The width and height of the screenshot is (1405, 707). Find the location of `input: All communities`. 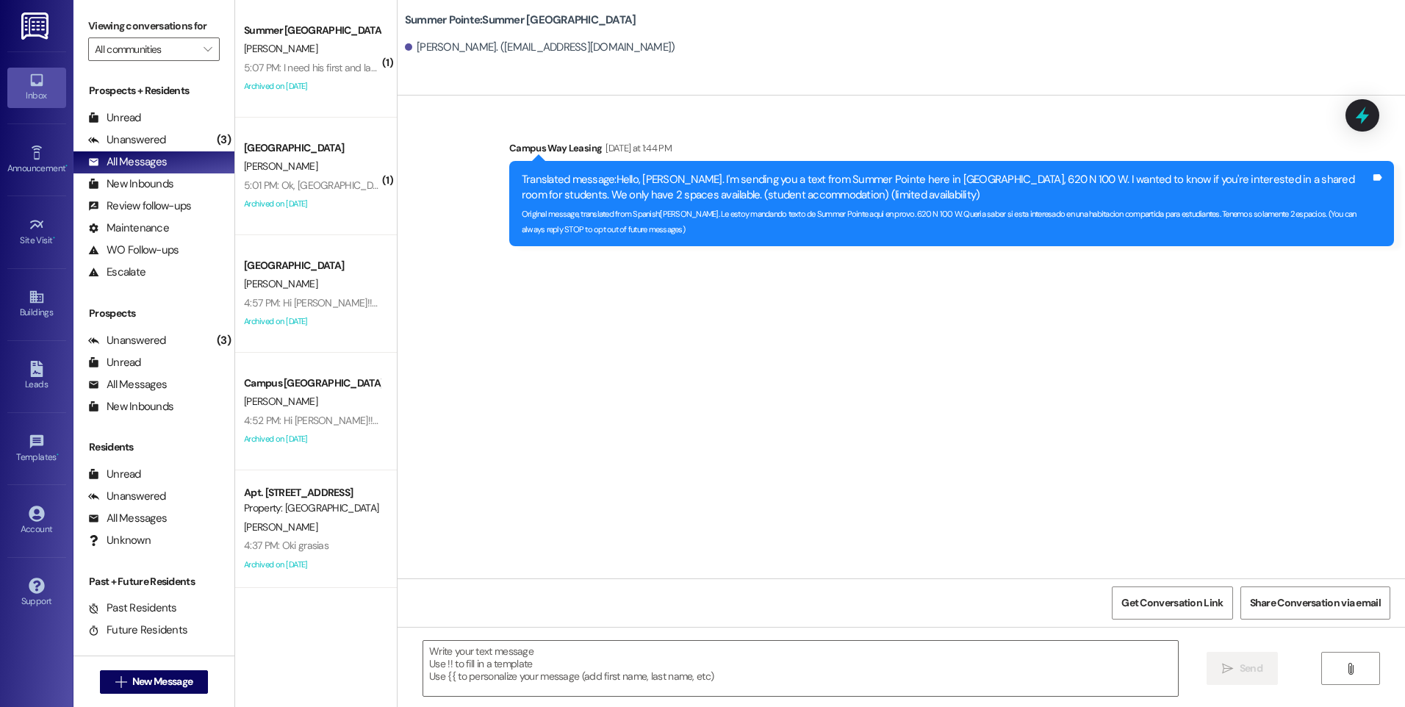

input: All communities is located at coordinates (145, 49).